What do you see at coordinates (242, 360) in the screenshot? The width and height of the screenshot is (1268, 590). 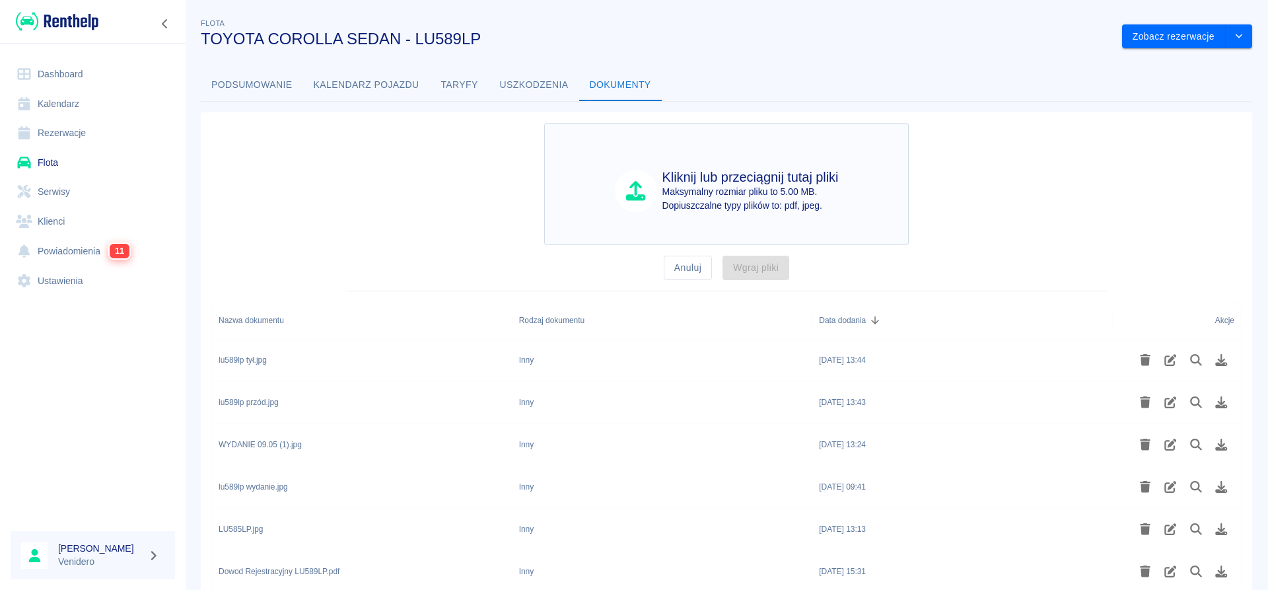 I see `div: lu589lp tył.jpg` at bounding box center [242, 360].